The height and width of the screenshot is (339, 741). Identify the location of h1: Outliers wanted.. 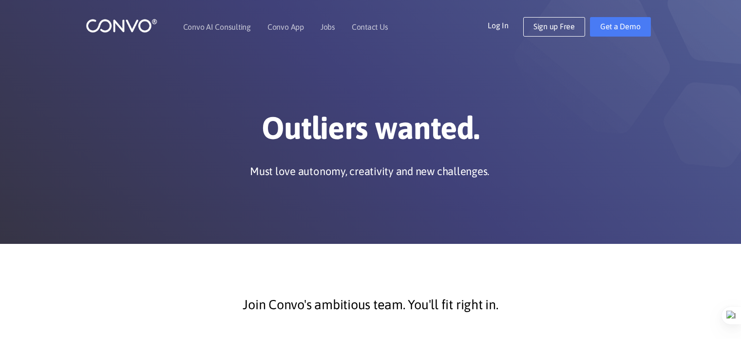
(371, 132).